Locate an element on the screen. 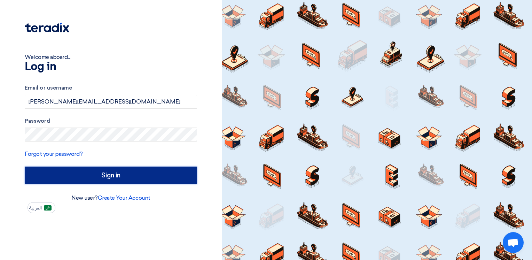 The width and height of the screenshot is (532, 260). label: Email or username is located at coordinates (111, 88).